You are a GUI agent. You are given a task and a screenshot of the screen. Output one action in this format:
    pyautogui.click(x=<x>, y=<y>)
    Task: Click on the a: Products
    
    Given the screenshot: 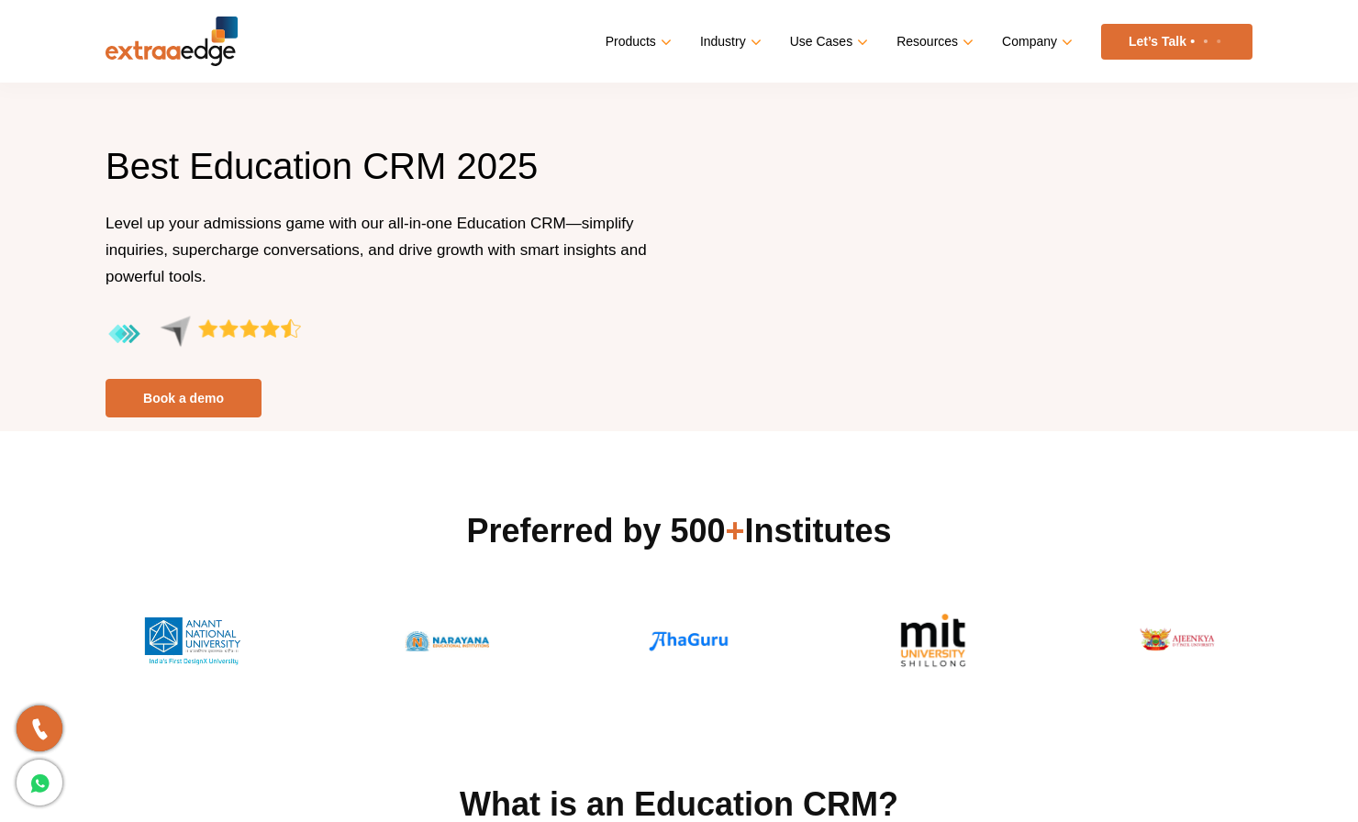 What is the action you would take?
    pyautogui.click(x=637, y=41)
    